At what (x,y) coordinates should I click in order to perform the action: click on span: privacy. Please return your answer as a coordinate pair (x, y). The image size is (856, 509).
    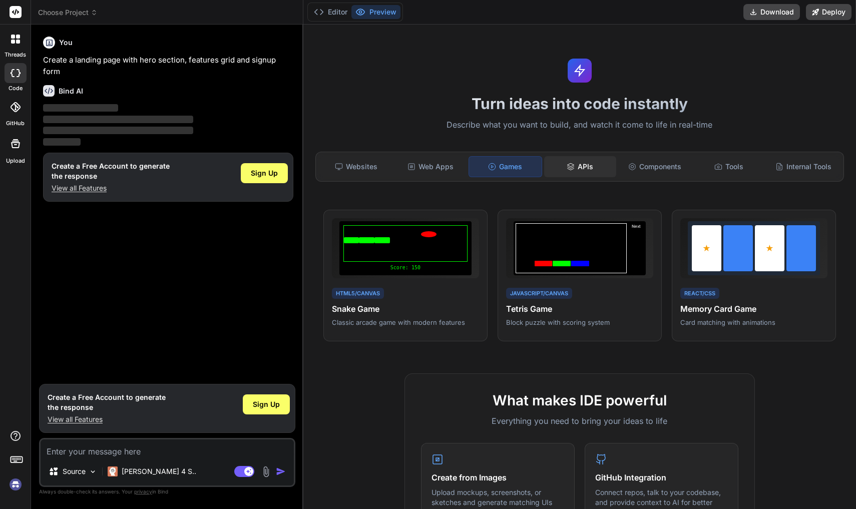
    Looking at the image, I should click on (143, 492).